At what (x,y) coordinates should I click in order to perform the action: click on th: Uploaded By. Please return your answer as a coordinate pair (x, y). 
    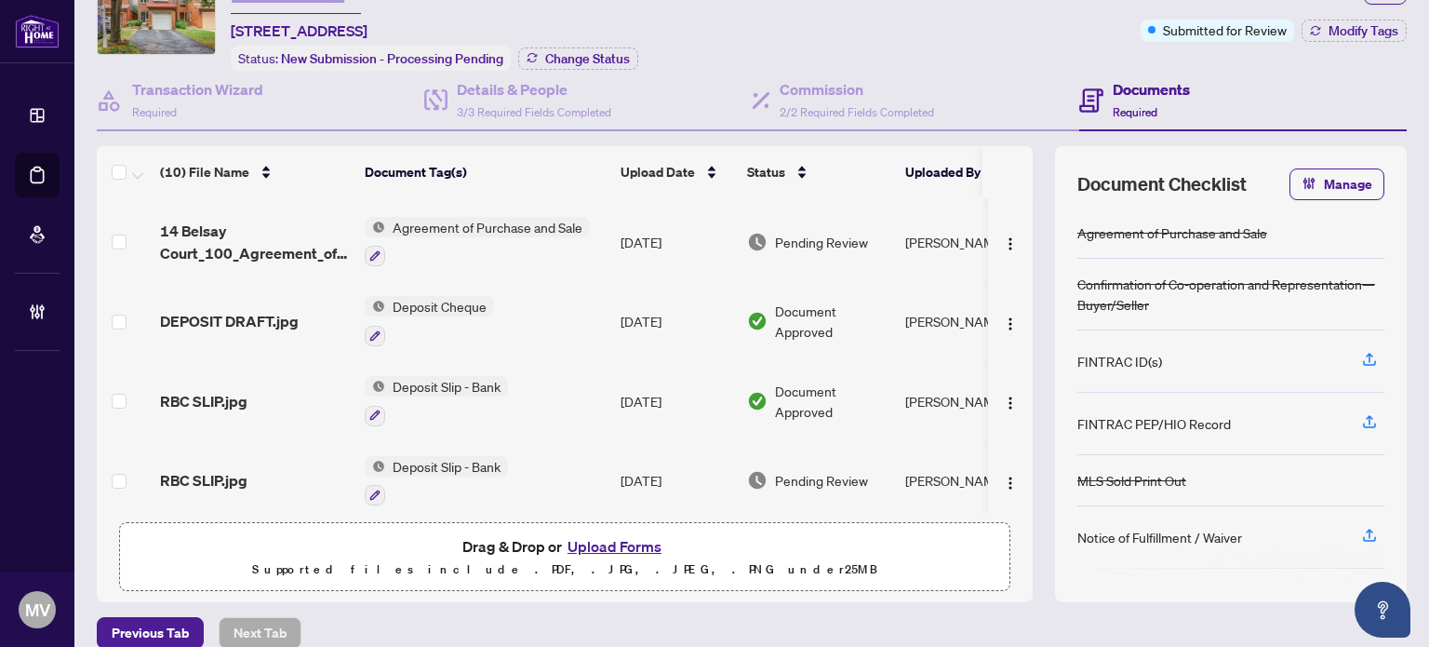
    Looking at the image, I should click on (968, 172).